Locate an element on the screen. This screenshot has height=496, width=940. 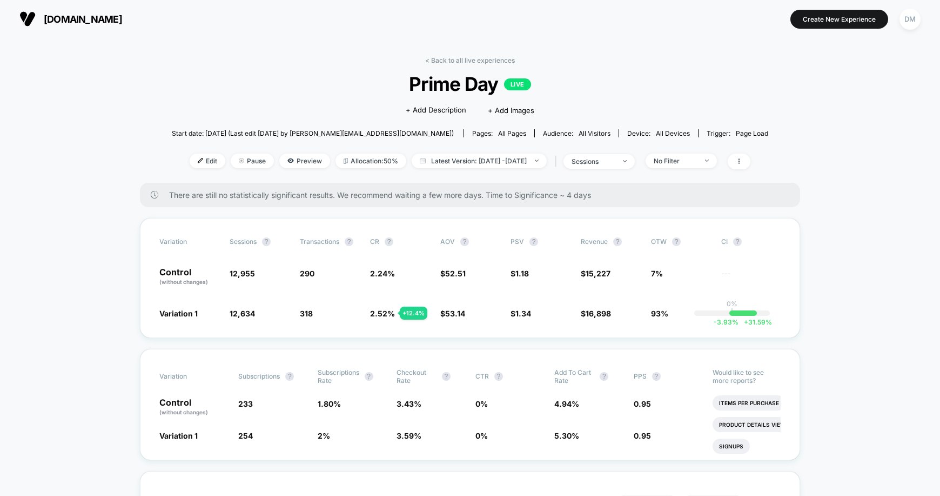
span: + Add Images is located at coordinates (511, 110).